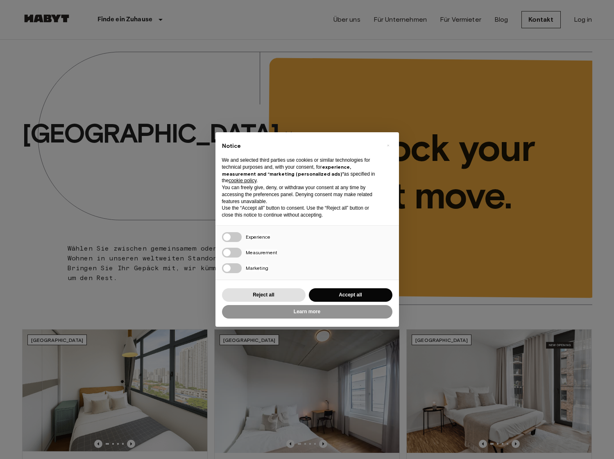 This screenshot has width=614, height=459. What do you see at coordinates (261, 252) in the screenshot?
I see `span: Measurement` at bounding box center [261, 252].